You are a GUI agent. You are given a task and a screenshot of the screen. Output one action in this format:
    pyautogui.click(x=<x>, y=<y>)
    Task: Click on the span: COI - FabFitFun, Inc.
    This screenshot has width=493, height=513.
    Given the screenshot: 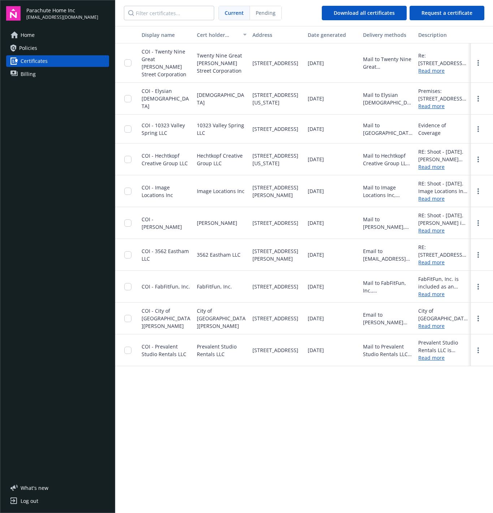 What is the action you would take?
    pyautogui.click(x=166, y=286)
    